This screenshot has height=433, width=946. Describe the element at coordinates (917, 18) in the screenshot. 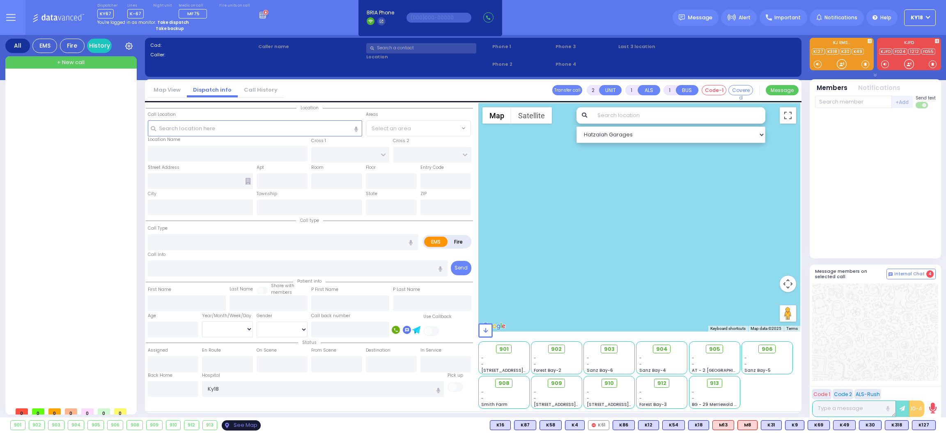

I see `span: KY18` at that location.